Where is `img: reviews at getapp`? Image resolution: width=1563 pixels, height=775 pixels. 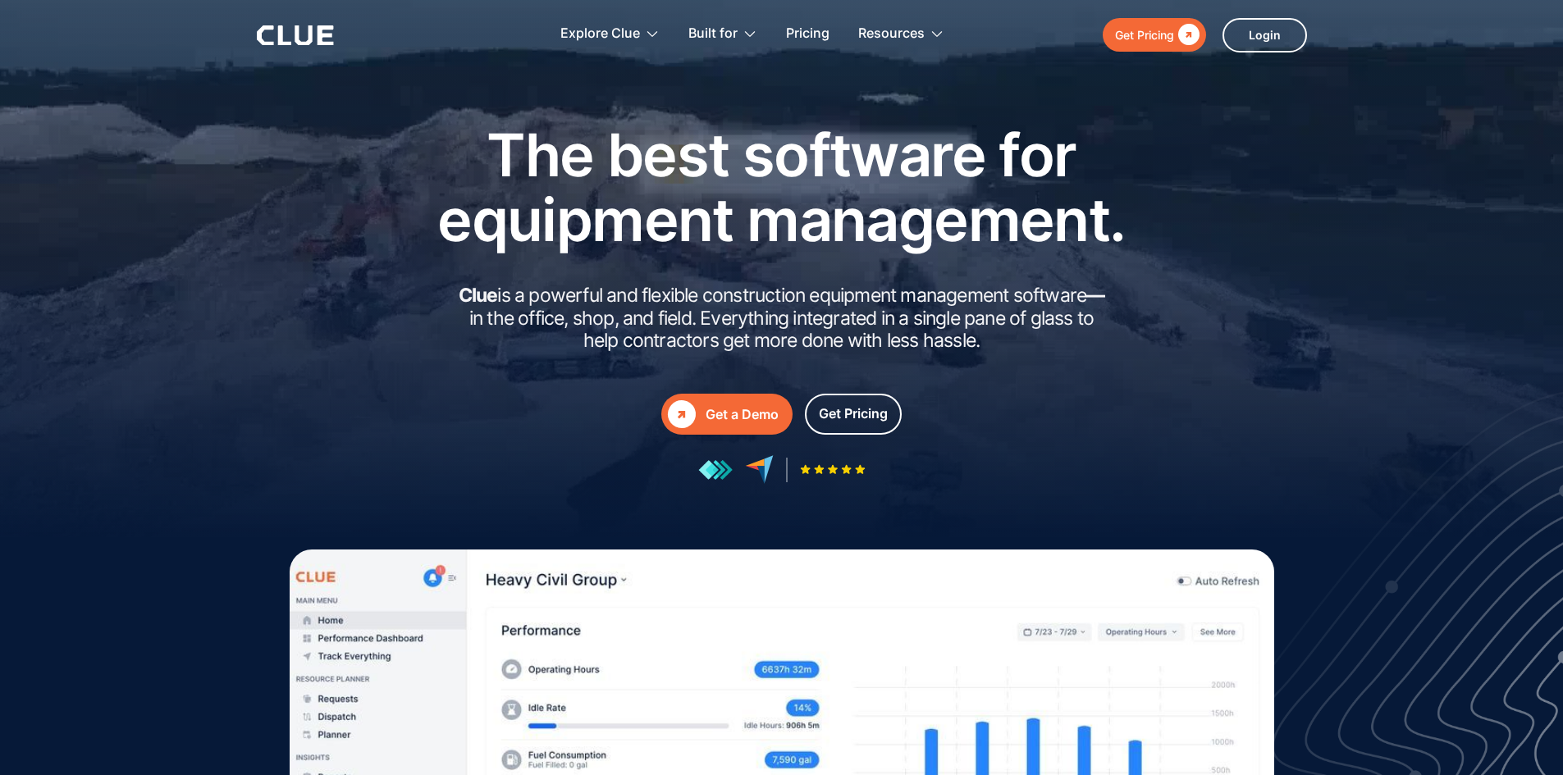
img: reviews at getapp is located at coordinates (715, 470).